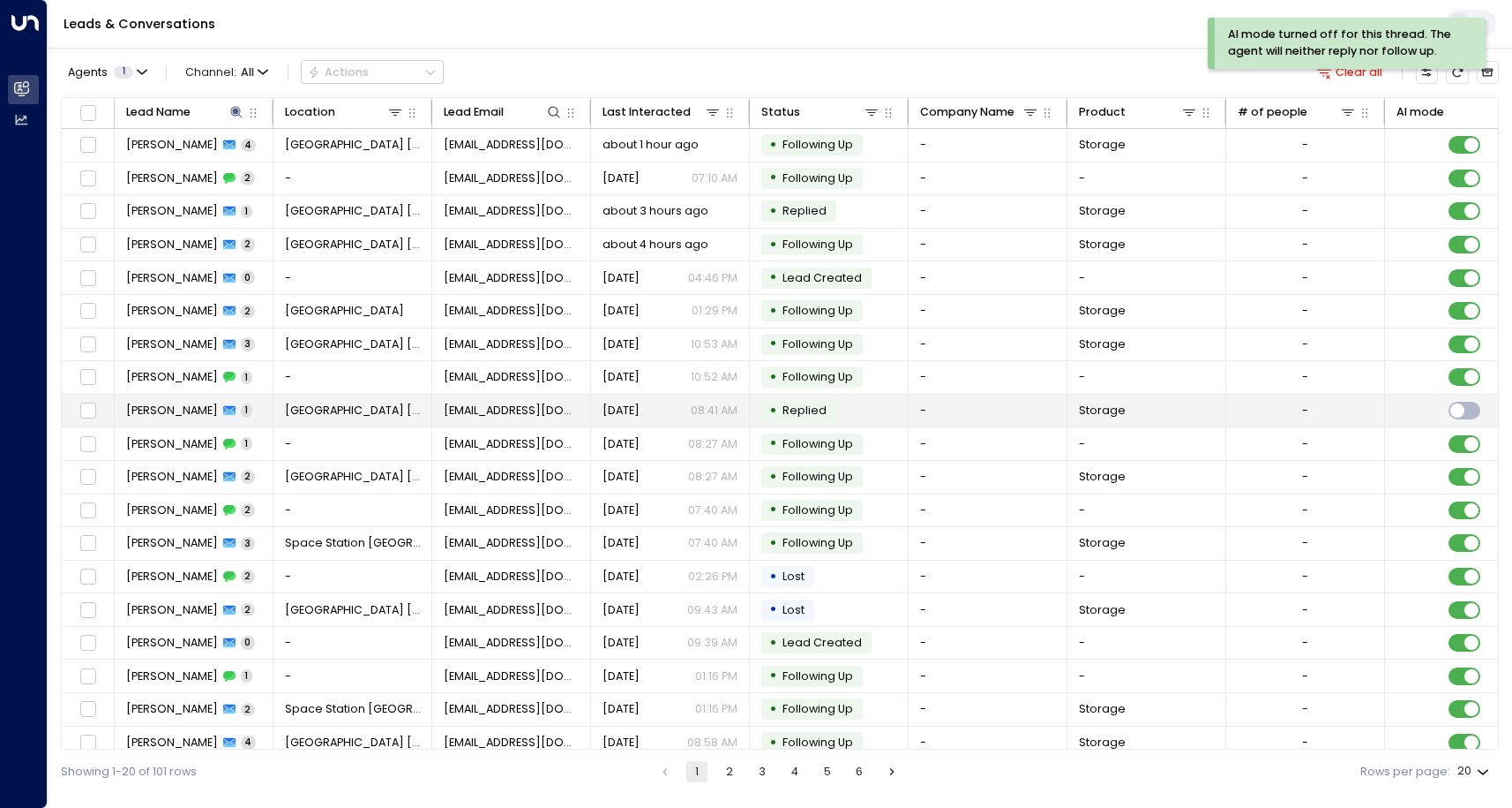 Image resolution: width=1512 pixels, height=808 pixels. I want to click on span: johnwaggott@rocketmail.com, so click(512, 708).